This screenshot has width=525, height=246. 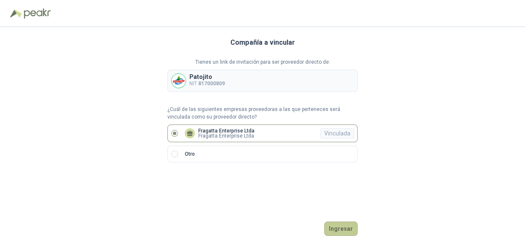 I want to click on p: Patojito, so click(x=207, y=77).